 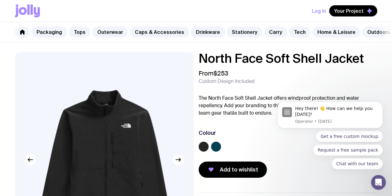 I want to click on button: Quick reply: Request a free sample pack, so click(x=80, y=89).